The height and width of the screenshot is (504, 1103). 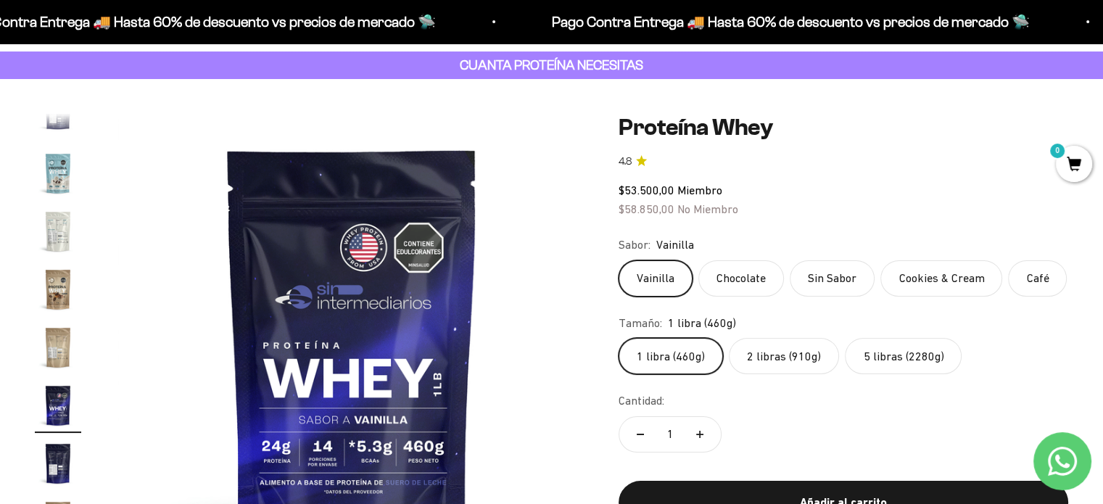 I want to click on span: Miembro, so click(x=700, y=190).